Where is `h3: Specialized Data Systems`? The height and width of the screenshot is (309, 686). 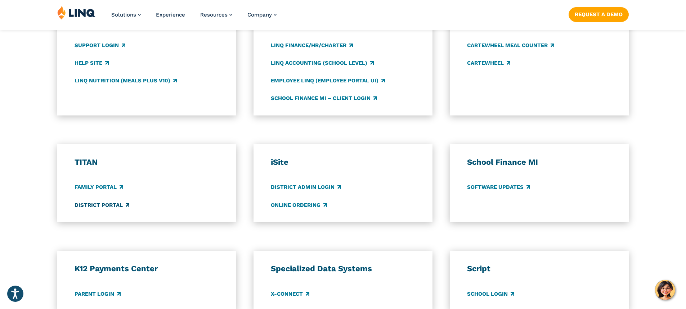
h3: Specialized Data Systems is located at coordinates (343, 269).